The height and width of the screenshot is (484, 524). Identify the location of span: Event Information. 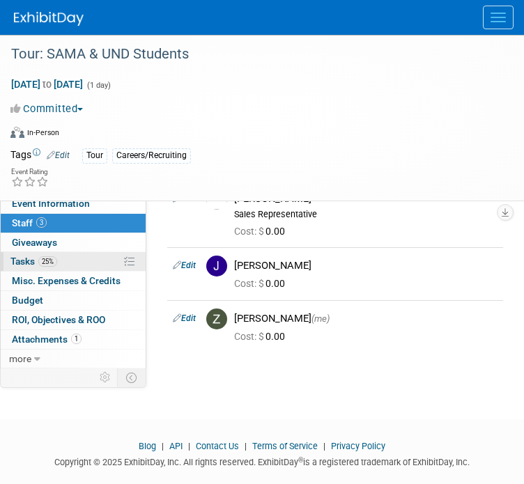
(51, 203).